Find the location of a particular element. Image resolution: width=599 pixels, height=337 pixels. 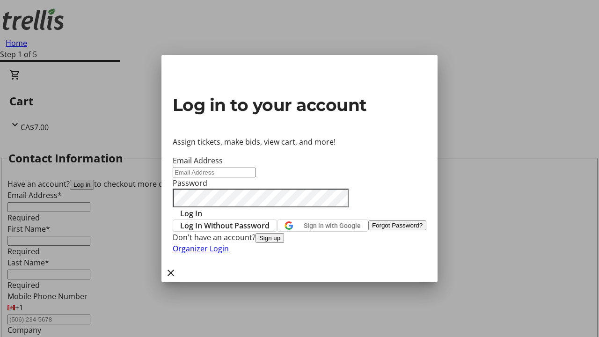

button: Close is located at coordinates (171, 273).